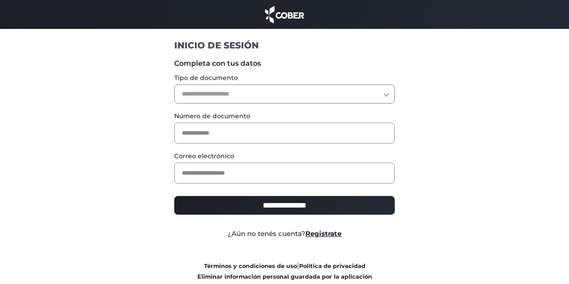 Image resolution: width=569 pixels, height=284 pixels. What do you see at coordinates (284, 78) in the screenshot?
I see `label: Tipo de documento` at bounding box center [284, 78].